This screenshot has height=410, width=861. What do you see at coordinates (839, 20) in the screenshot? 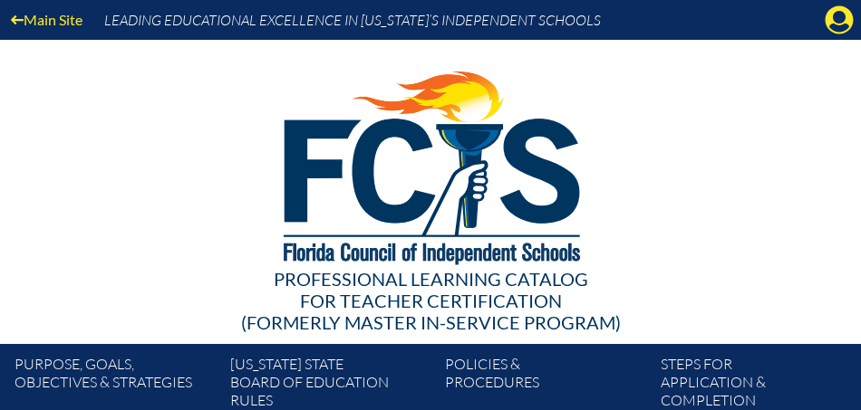
I see `svg: Manage account` at bounding box center [839, 20].